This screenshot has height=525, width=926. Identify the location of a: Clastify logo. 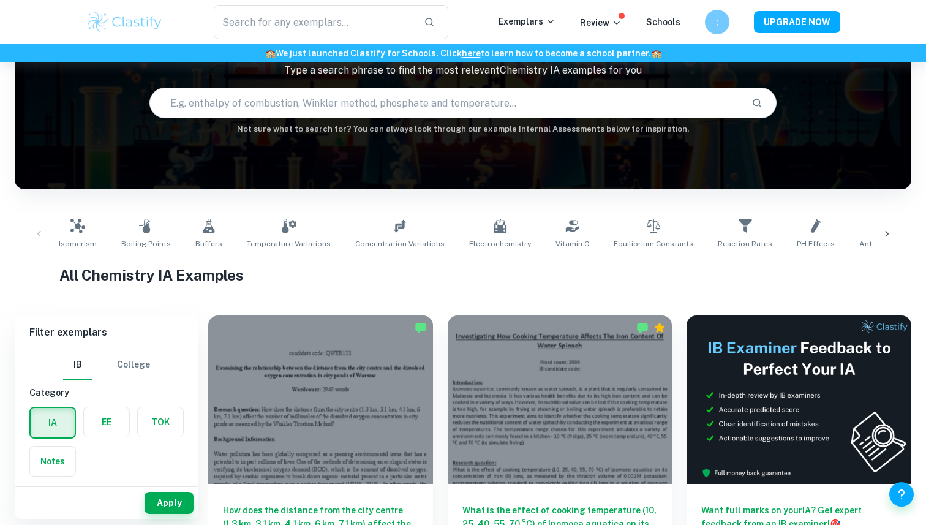
(124, 22).